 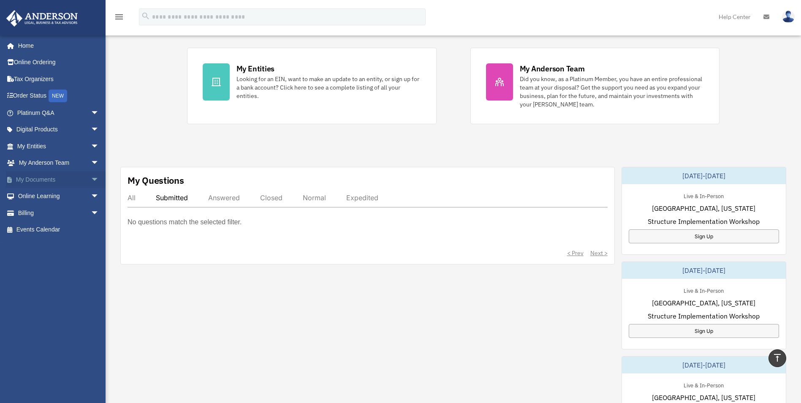 I want to click on p: No questions match the selected filter., so click(x=184, y=222).